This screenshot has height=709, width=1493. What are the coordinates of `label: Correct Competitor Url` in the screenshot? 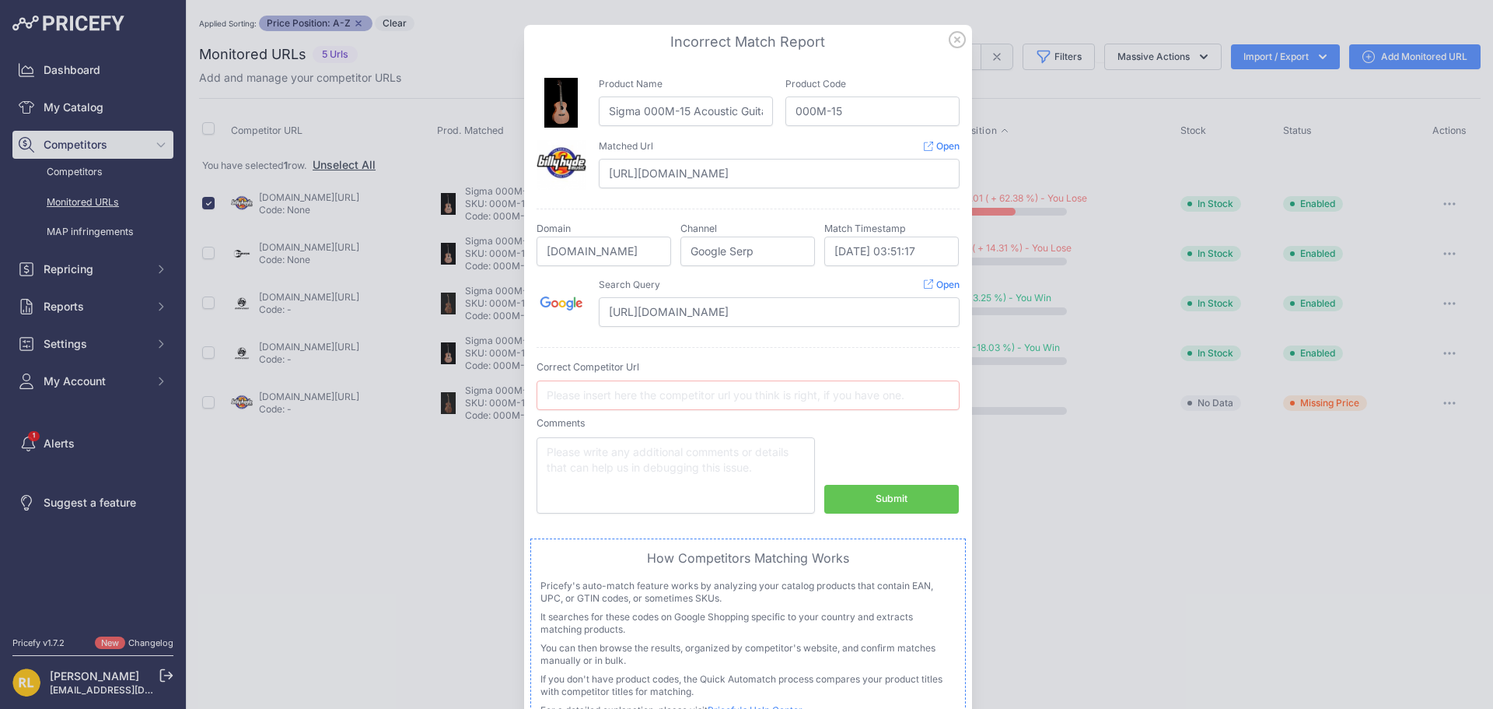 It's located at (588, 366).